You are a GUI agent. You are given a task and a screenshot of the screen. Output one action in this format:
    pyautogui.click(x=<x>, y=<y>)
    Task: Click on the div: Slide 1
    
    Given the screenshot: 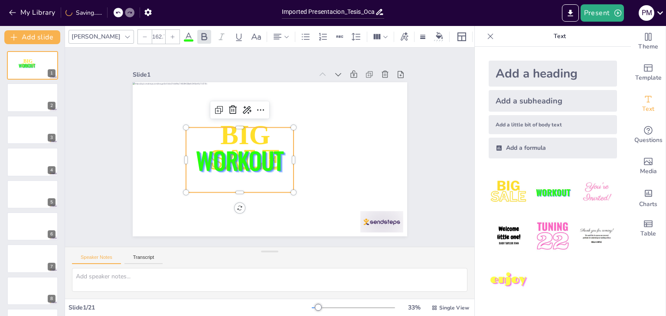 What is the action you would take?
    pyautogui.click(x=239, y=66)
    